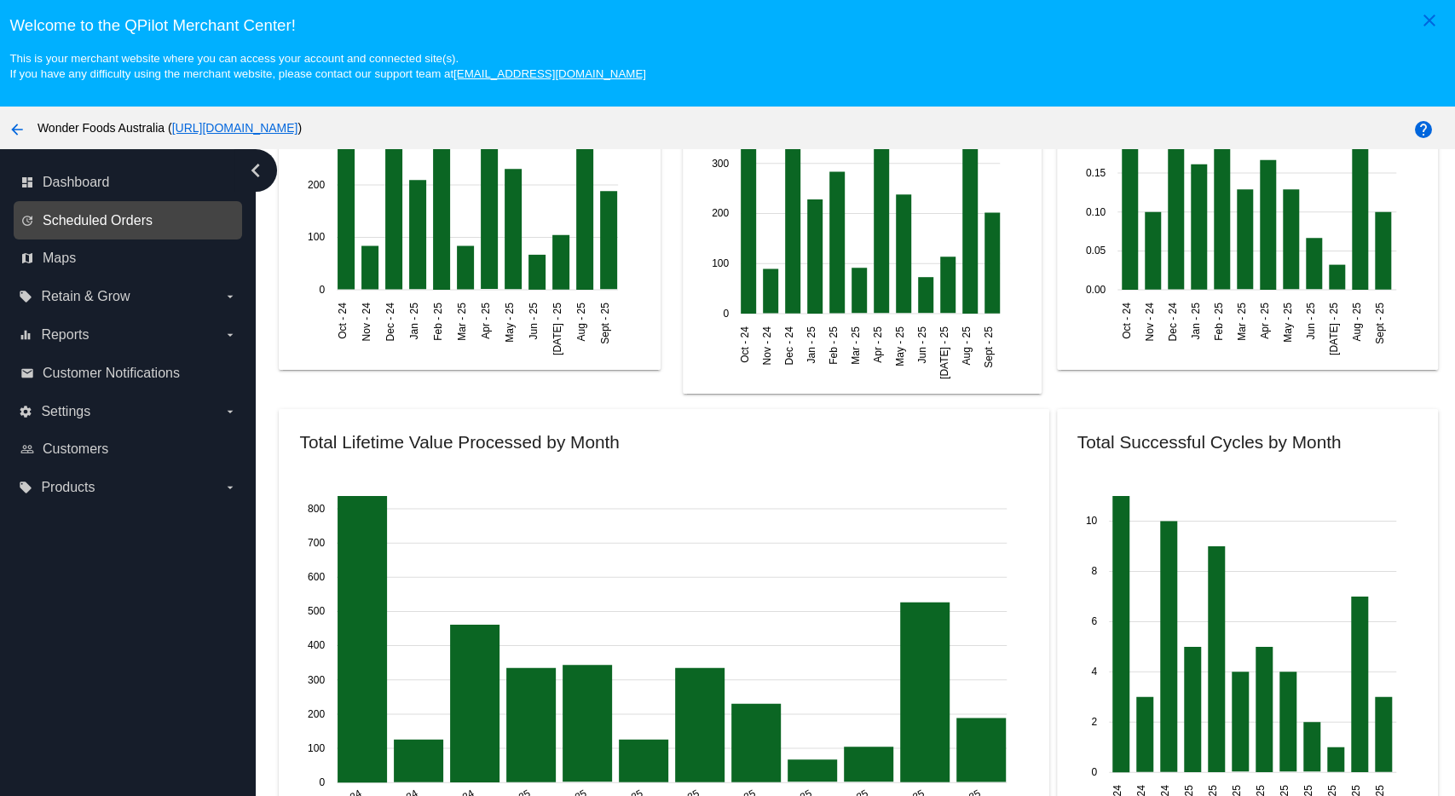 The image size is (1455, 796). Describe the element at coordinates (170, 128) in the screenshot. I see `span: Wonder Foods Australia ( )` at that location.